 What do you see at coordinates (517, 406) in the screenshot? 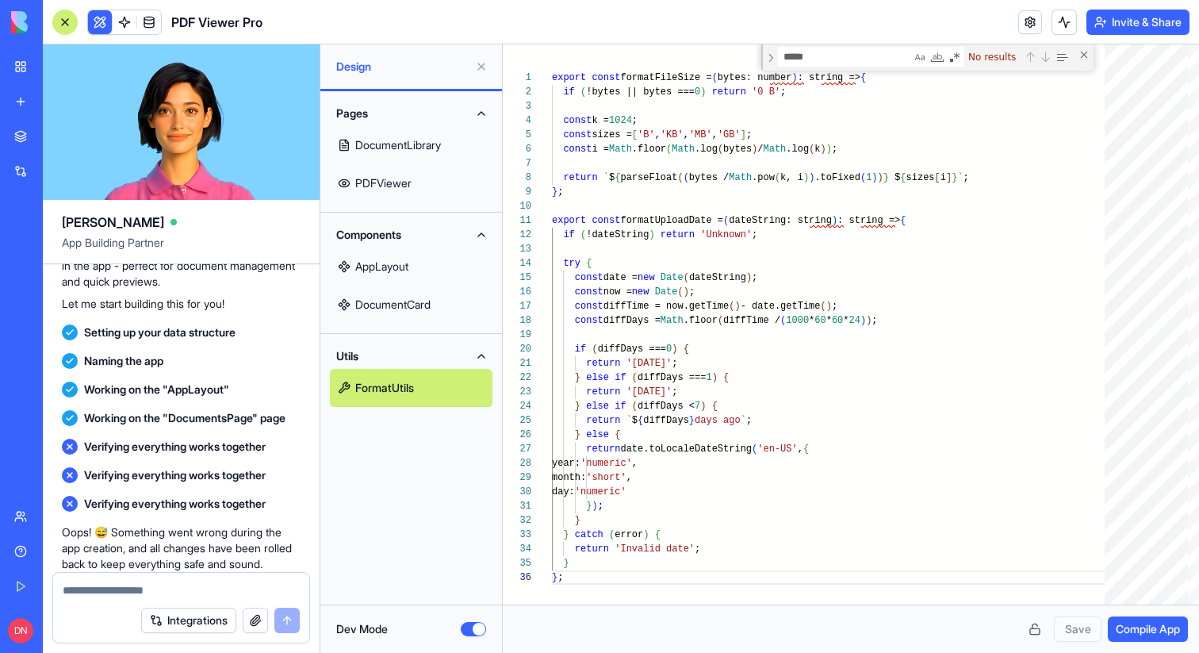
I see `div: 24` at bounding box center [517, 406].